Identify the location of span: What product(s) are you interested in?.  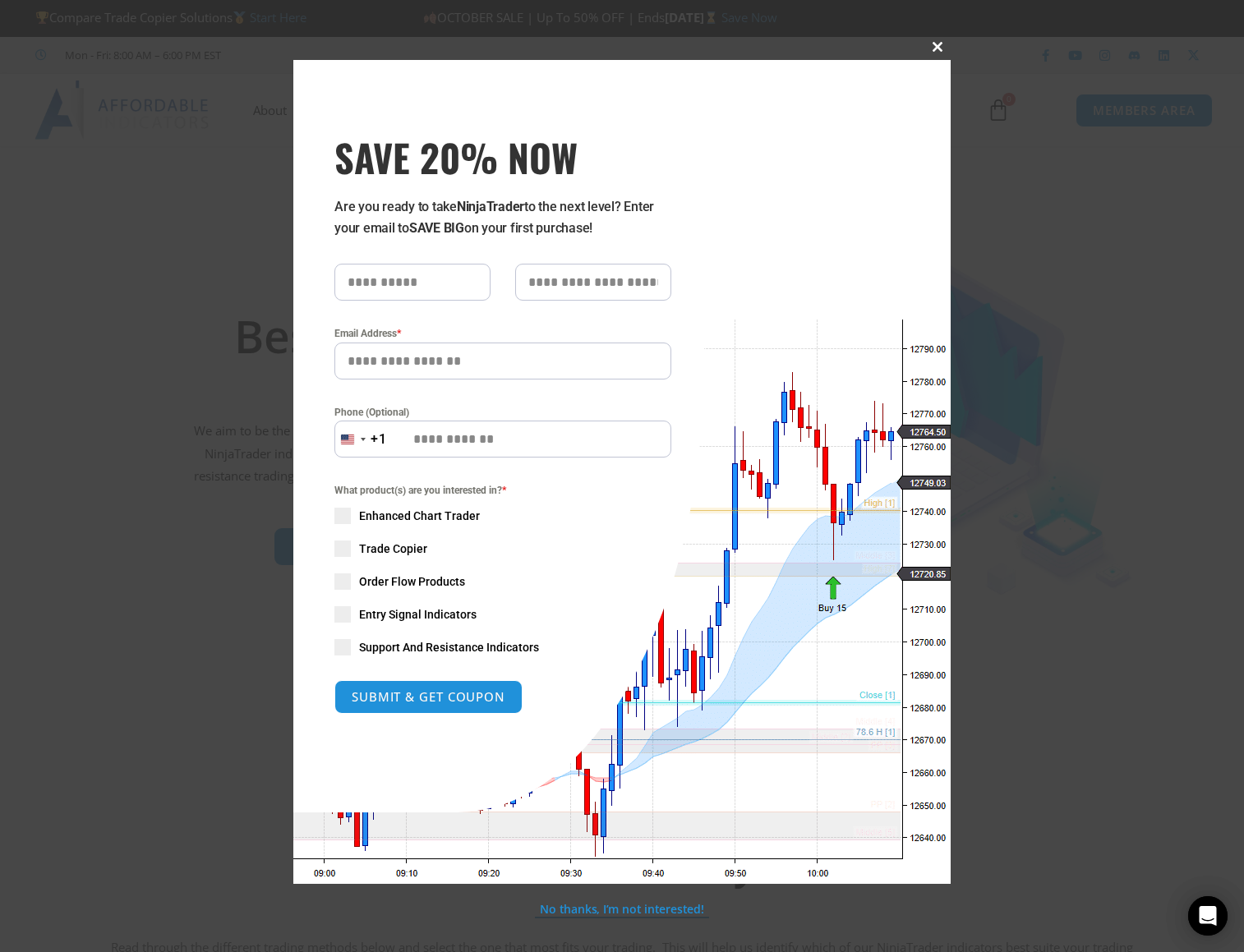
(503, 491).